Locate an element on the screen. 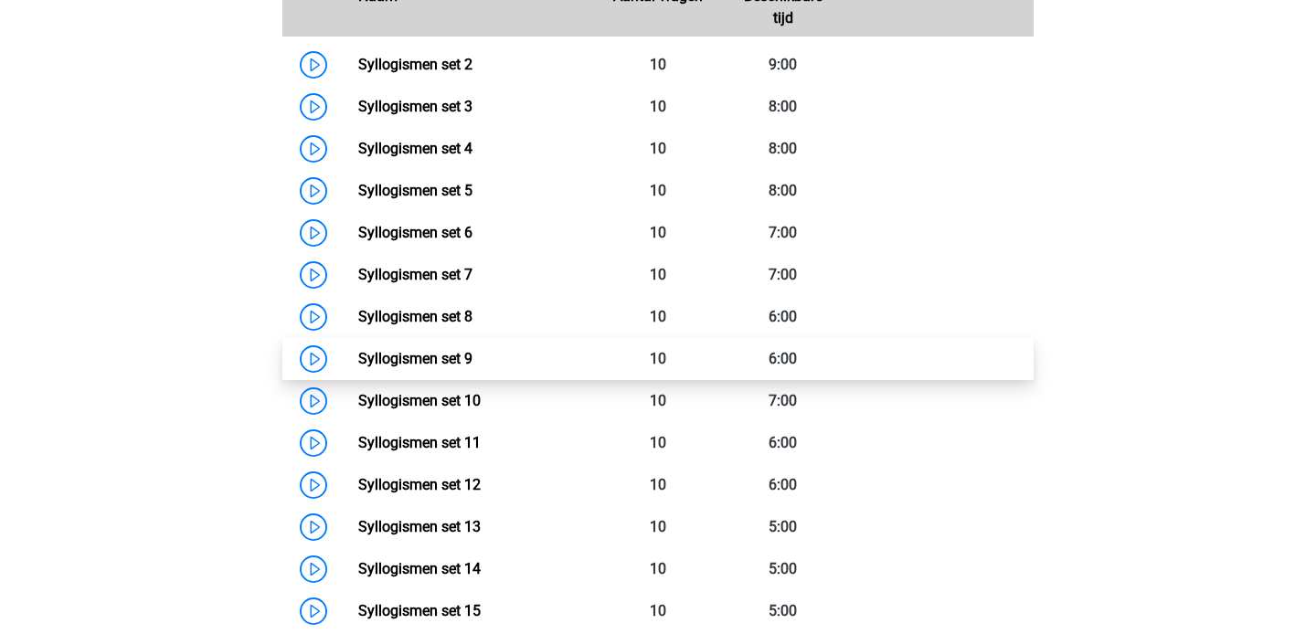  a: Syllogismen set 14 is located at coordinates (419, 568).